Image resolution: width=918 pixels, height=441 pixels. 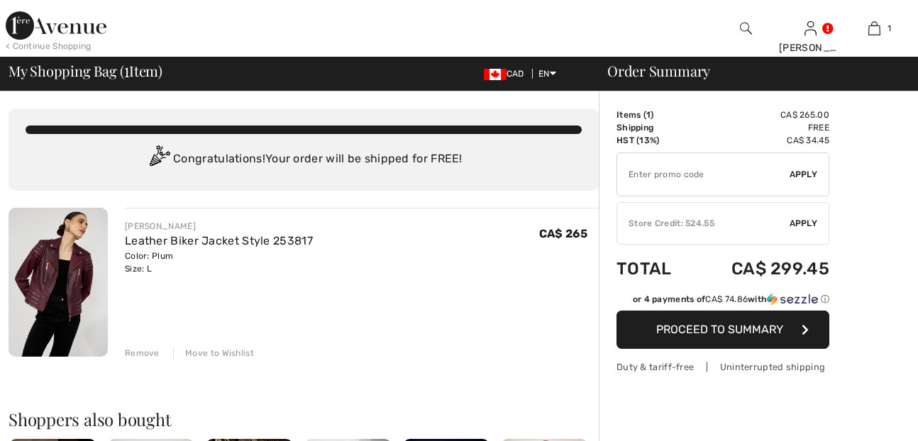 What do you see at coordinates (58, 282) in the screenshot?
I see `img: Leather Biker Jacket Style 253817` at bounding box center [58, 282].